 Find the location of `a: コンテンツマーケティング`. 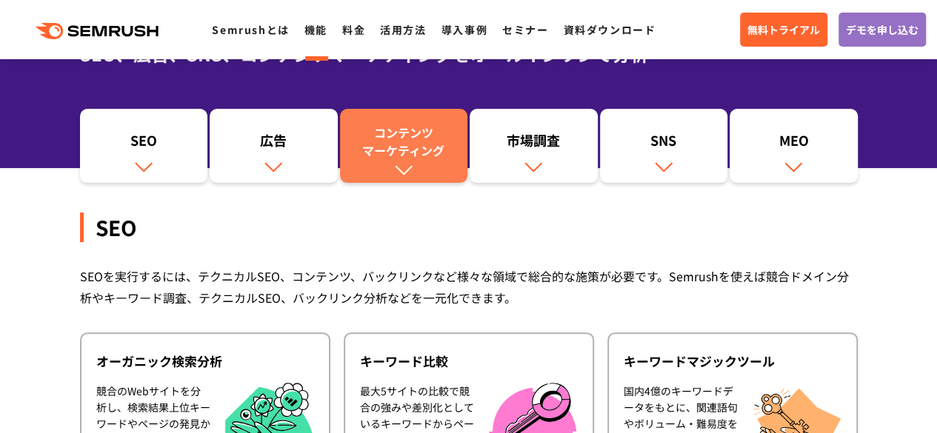

a: コンテンツマーケティング is located at coordinates (404, 146).